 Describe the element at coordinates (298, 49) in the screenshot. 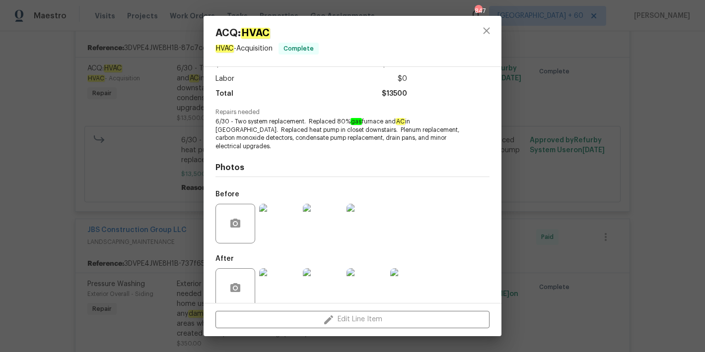

I see `span: Complete` at that location.